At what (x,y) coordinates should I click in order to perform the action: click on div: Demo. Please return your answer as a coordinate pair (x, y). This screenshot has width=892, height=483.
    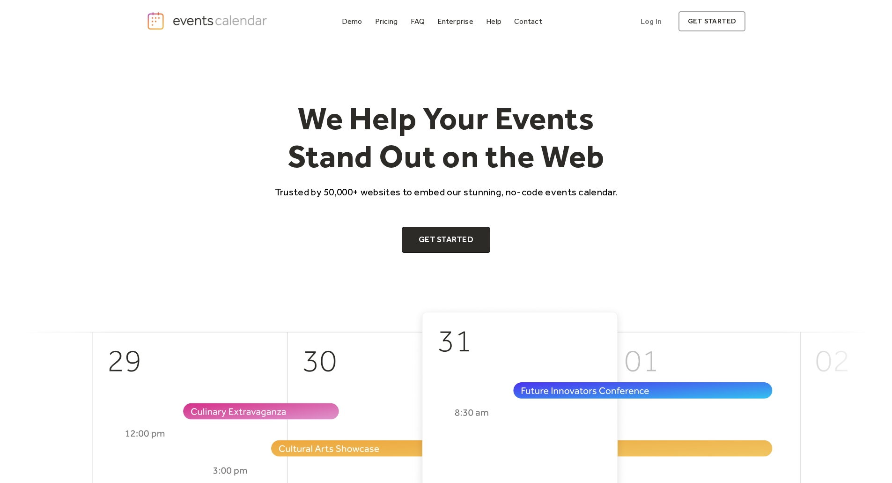
    Looking at the image, I should click on (352, 21).